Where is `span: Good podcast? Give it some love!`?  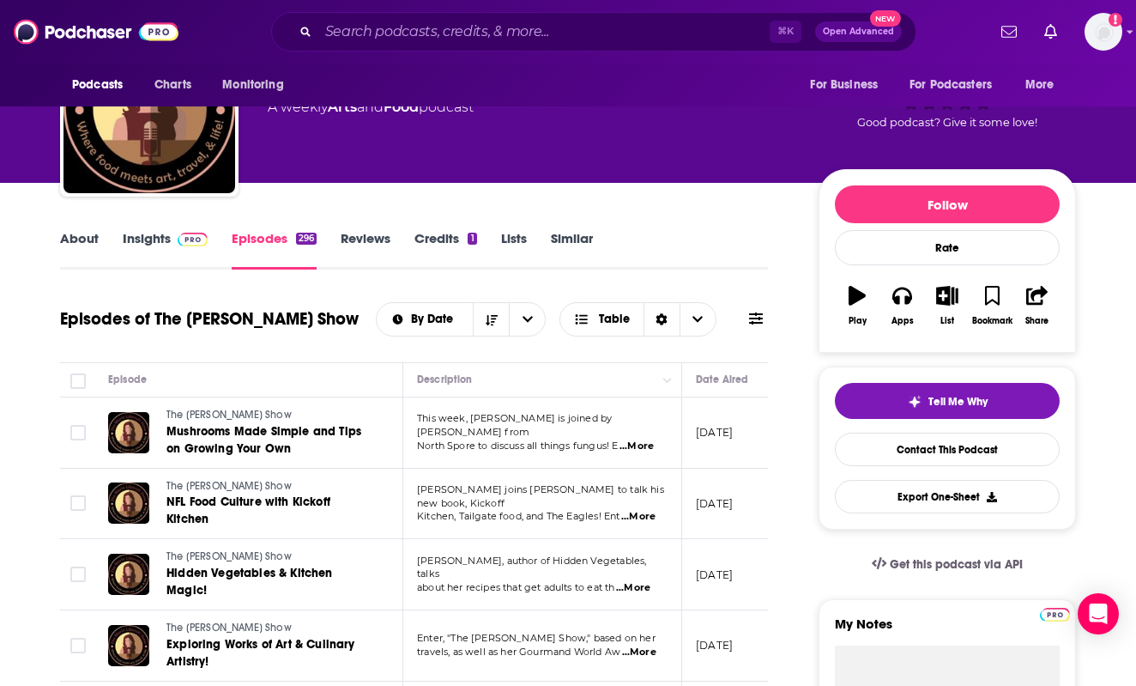 span: Good podcast? Give it some love! is located at coordinates (948, 122).